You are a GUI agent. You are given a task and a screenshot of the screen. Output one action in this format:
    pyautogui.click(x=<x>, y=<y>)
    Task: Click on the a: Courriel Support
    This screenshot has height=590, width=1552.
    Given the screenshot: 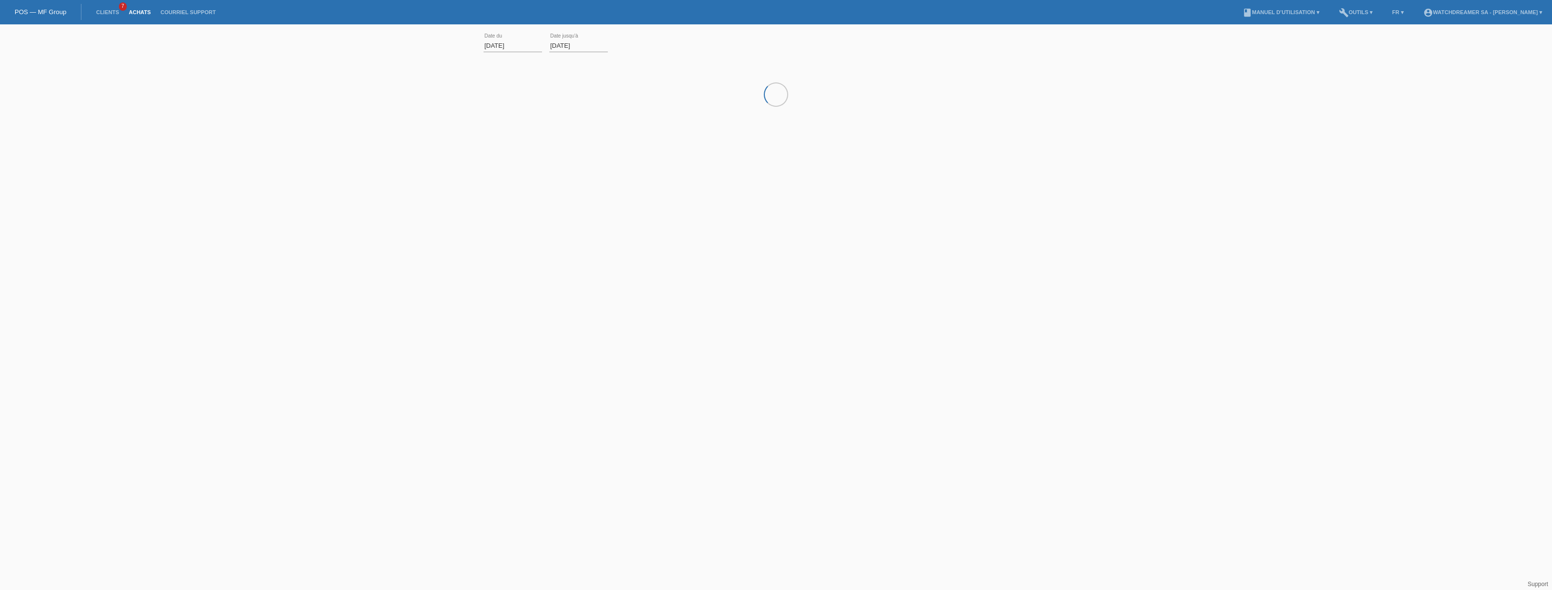 What is the action you would take?
    pyautogui.click(x=188, y=12)
    